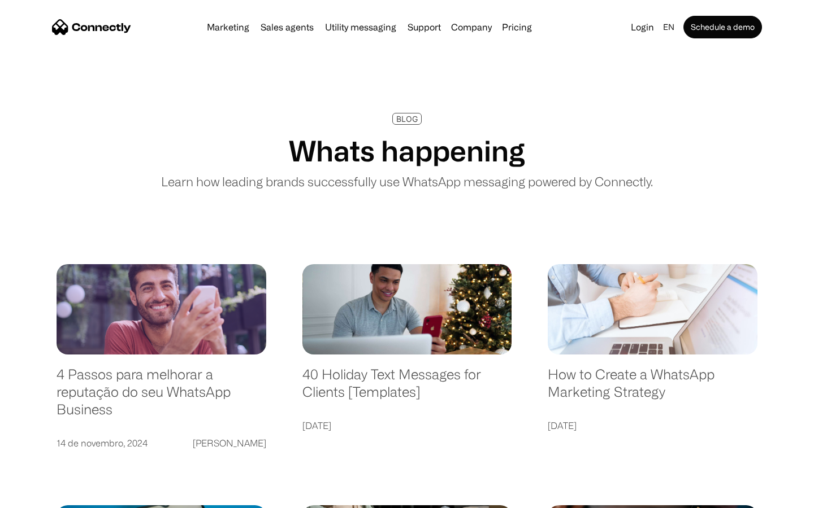 The height and width of the screenshot is (508, 814). Describe the element at coordinates (471, 27) in the screenshot. I see `div: Company` at that location.